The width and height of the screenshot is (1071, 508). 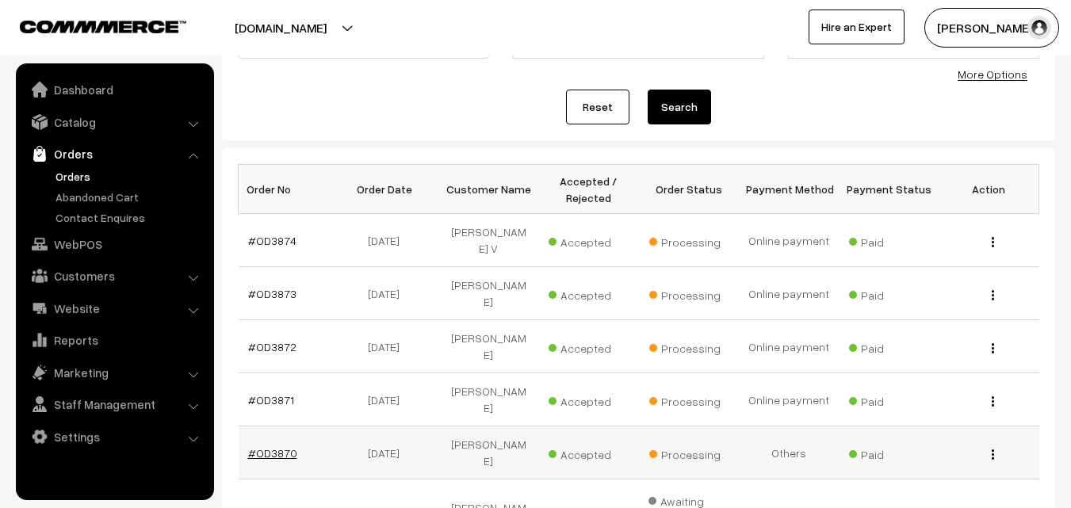 What do you see at coordinates (988, 189) in the screenshot?
I see `th: Action` at bounding box center [988, 189].